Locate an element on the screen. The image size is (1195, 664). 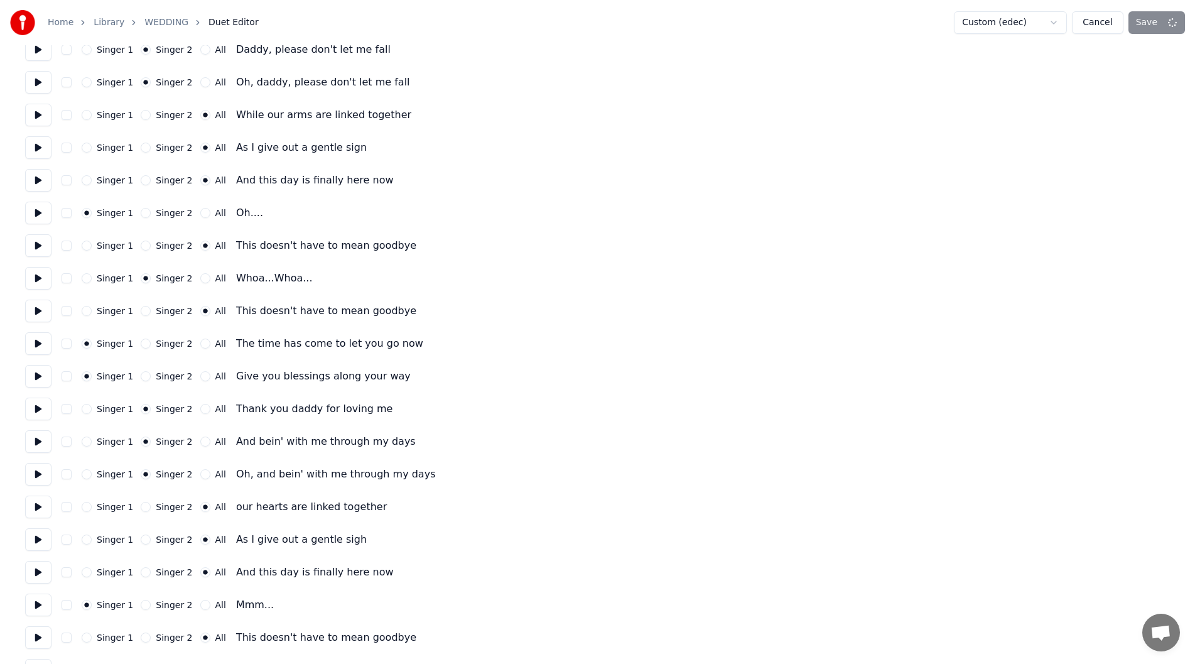
a: WEDDING is located at coordinates (166, 23).